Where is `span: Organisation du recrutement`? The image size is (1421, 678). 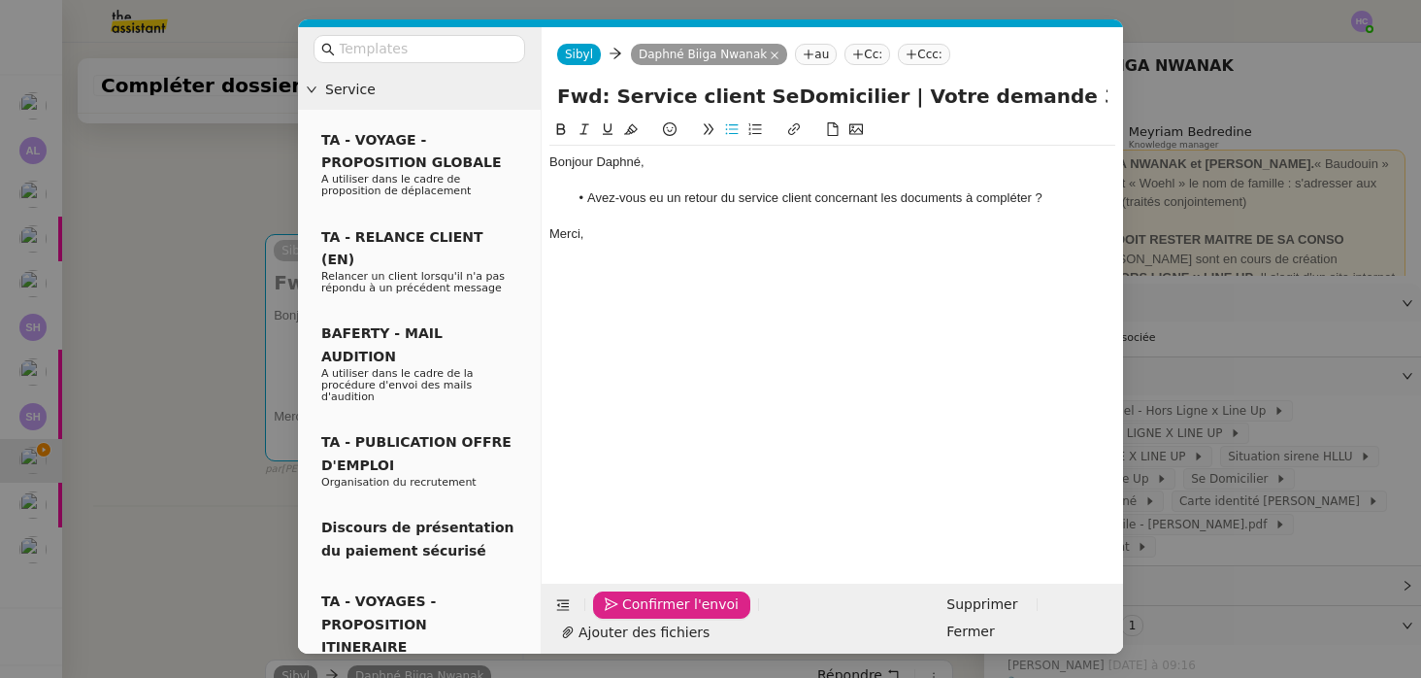 span: Organisation du recrutement is located at coordinates (399, 481).